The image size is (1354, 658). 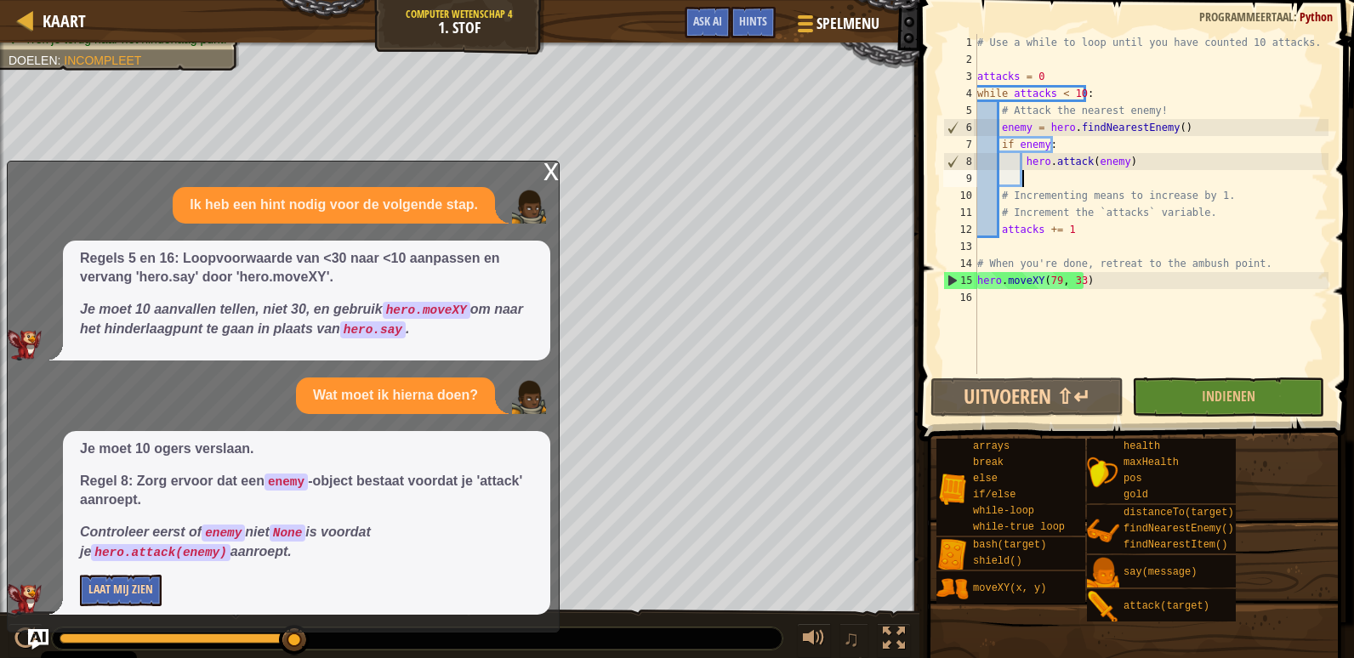 I want to click on span: moveXY(x, y), so click(x=1010, y=589).